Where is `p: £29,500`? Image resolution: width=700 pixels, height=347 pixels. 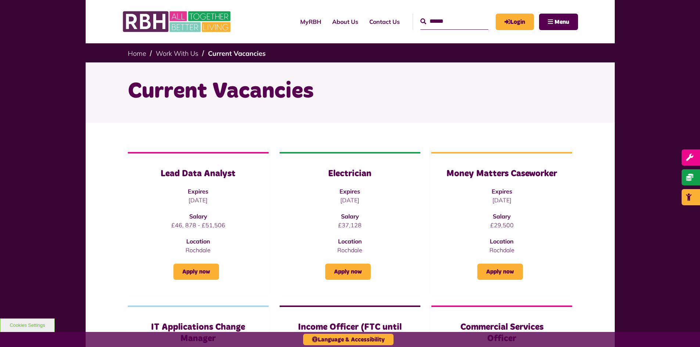 p: £29,500 is located at coordinates (502, 225).